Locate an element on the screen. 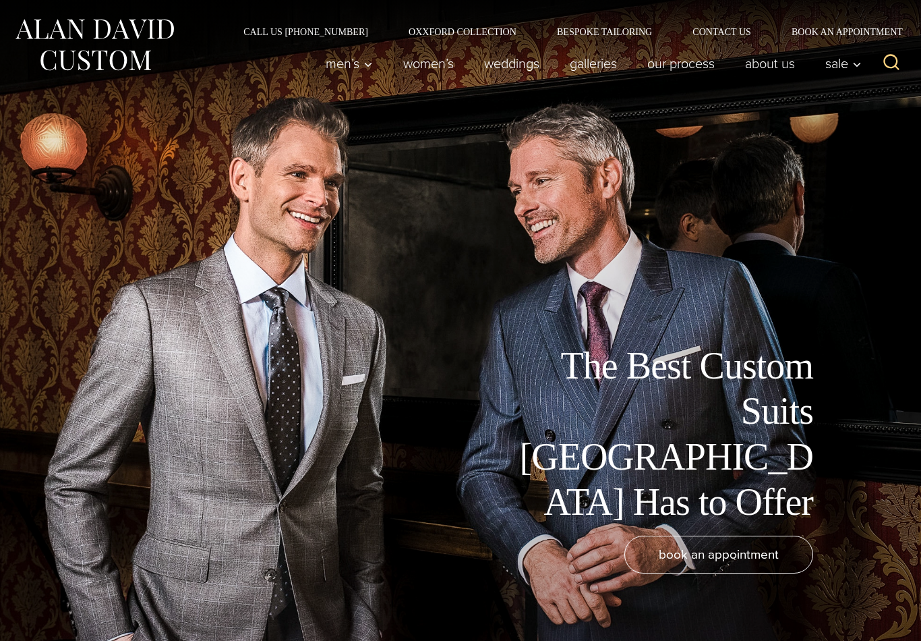  a: Galleries is located at coordinates (594, 63).